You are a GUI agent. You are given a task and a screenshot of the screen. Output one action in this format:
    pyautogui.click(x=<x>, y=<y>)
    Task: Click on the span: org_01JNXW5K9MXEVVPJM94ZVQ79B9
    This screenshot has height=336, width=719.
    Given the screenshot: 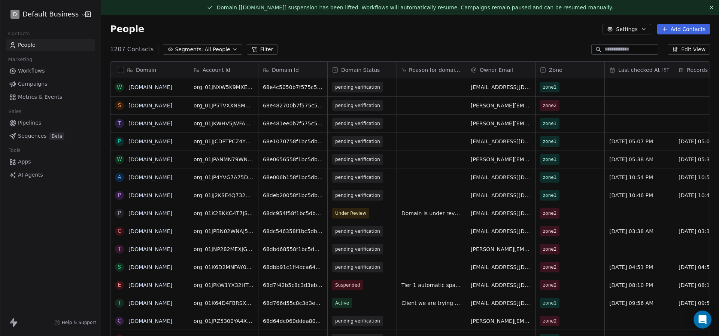 What is the action you would take?
    pyautogui.click(x=224, y=87)
    